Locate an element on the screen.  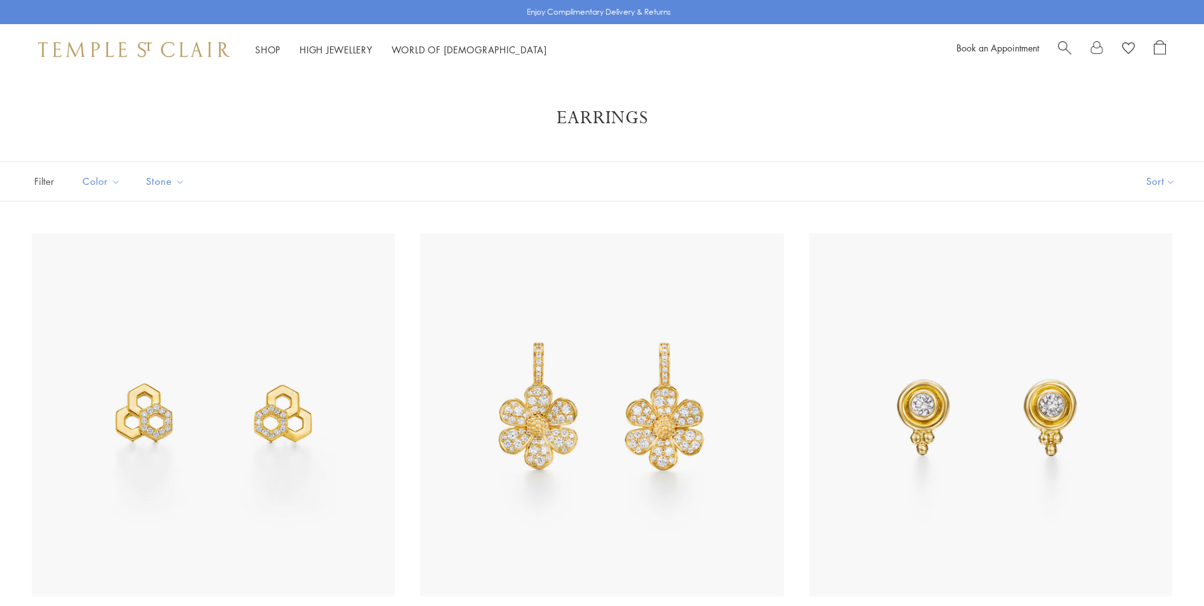
span: Color is located at coordinates (103, 181).